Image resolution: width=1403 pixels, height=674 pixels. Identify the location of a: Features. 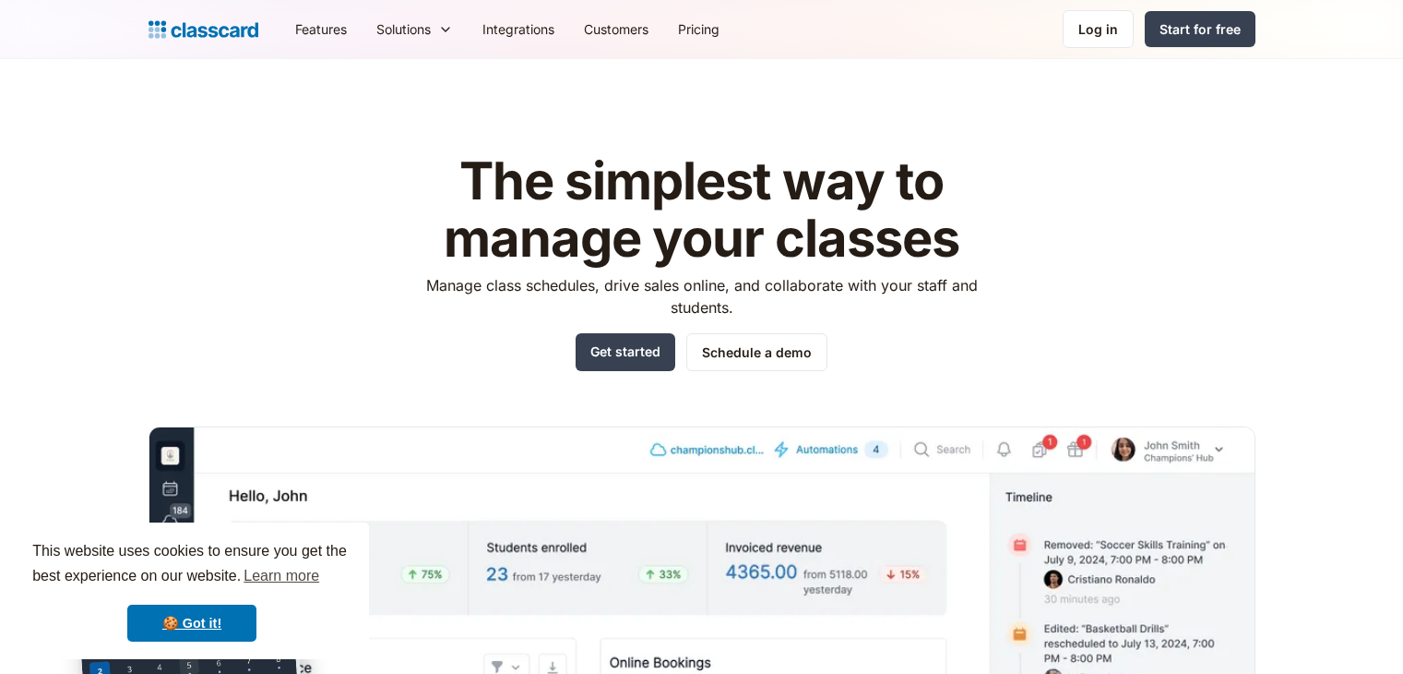
(321, 29).